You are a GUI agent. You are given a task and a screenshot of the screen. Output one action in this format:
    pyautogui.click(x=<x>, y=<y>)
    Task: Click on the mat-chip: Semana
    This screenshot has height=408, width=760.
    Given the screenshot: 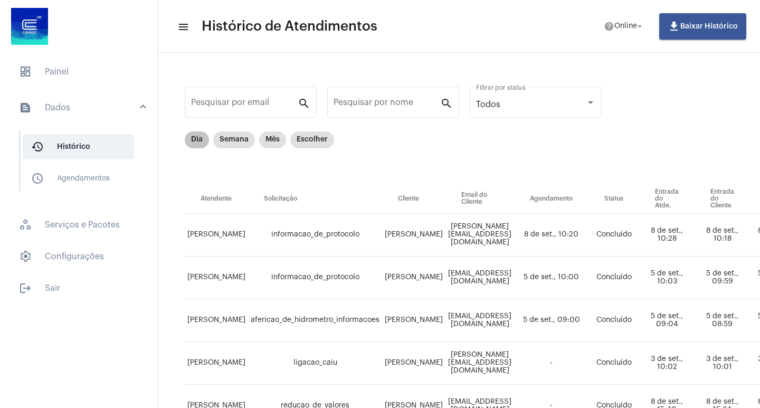 What is the action you would take?
    pyautogui.click(x=234, y=140)
    